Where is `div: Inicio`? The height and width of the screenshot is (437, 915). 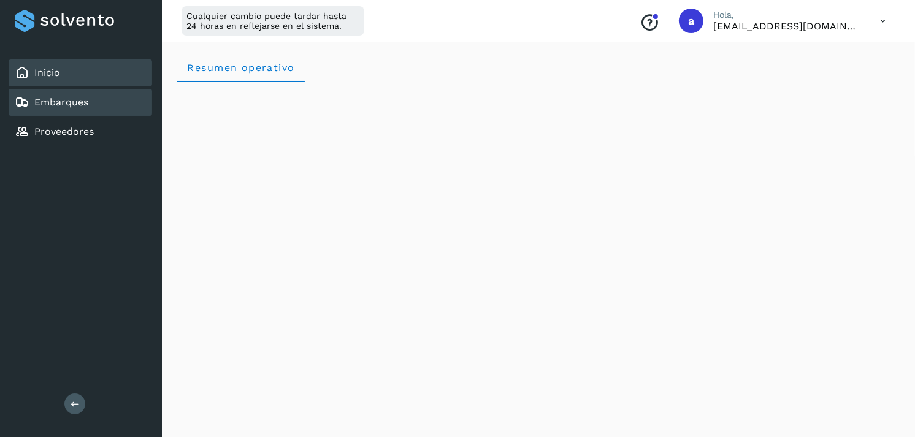
div: Inicio is located at coordinates (80, 73).